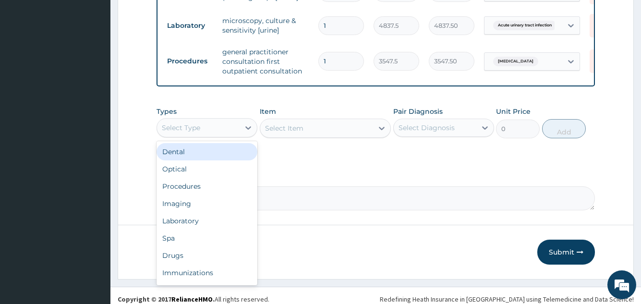 The height and width of the screenshot is (304, 641). What do you see at coordinates (513, 111) in the screenshot?
I see `label: Unit Price` at bounding box center [513, 111].